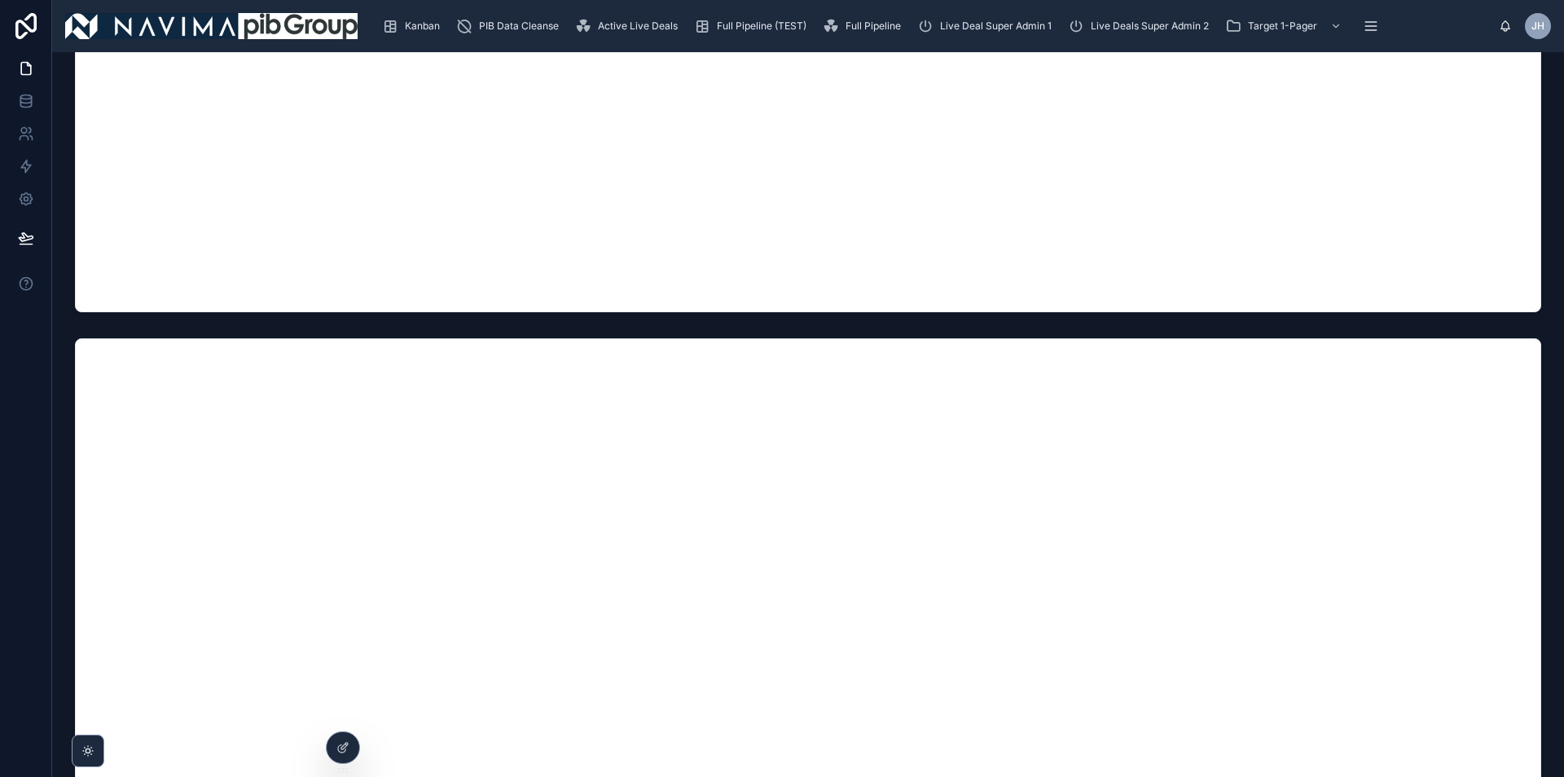 The image size is (1564, 777). What do you see at coordinates (865, 26) in the screenshot?
I see `a: Full Pipeline` at bounding box center [865, 26].